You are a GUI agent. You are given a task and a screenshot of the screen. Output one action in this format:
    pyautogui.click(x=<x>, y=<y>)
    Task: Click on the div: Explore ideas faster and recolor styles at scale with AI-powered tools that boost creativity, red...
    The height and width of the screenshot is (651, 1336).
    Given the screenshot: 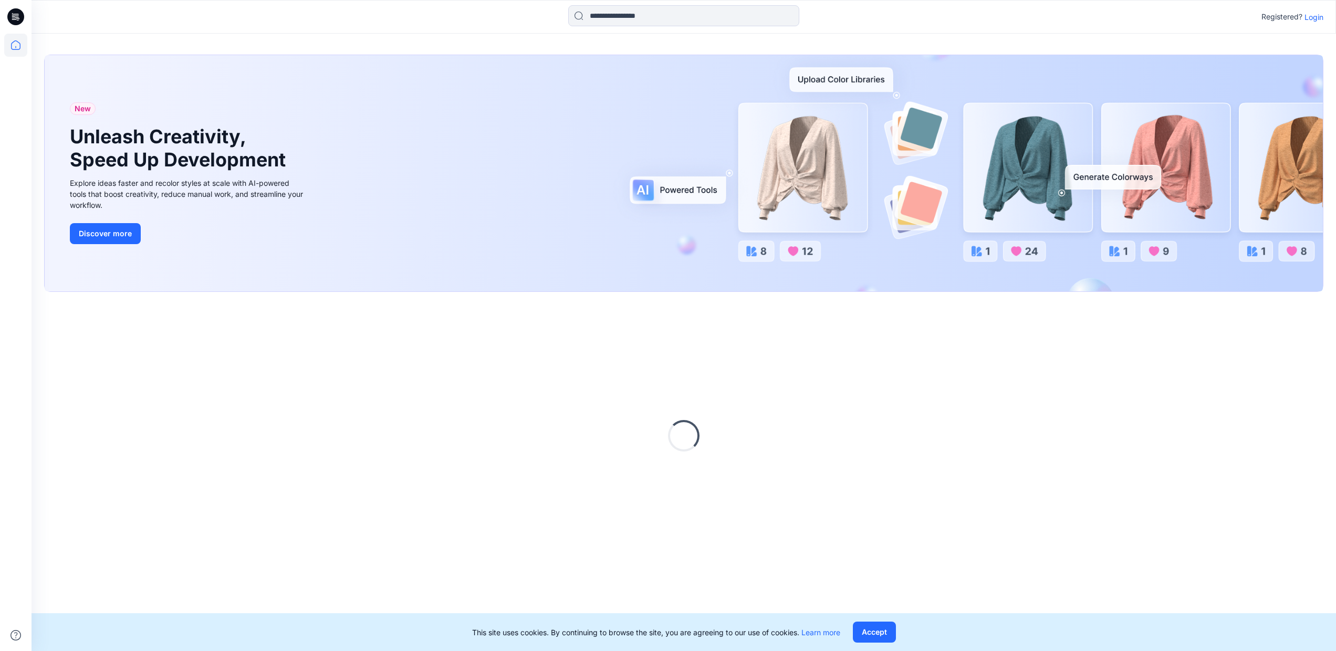 What is the action you would take?
    pyautogui.click(x=188, y=194)
    